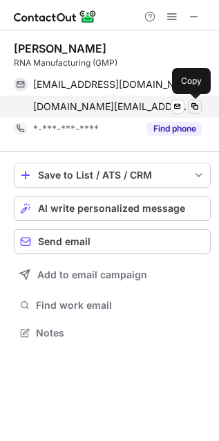 The width and height of the screenshot is (219, 441). Describe the element at coordinates (112, 275) in the screenshot. I see `button: Add to email campaign` at that location.